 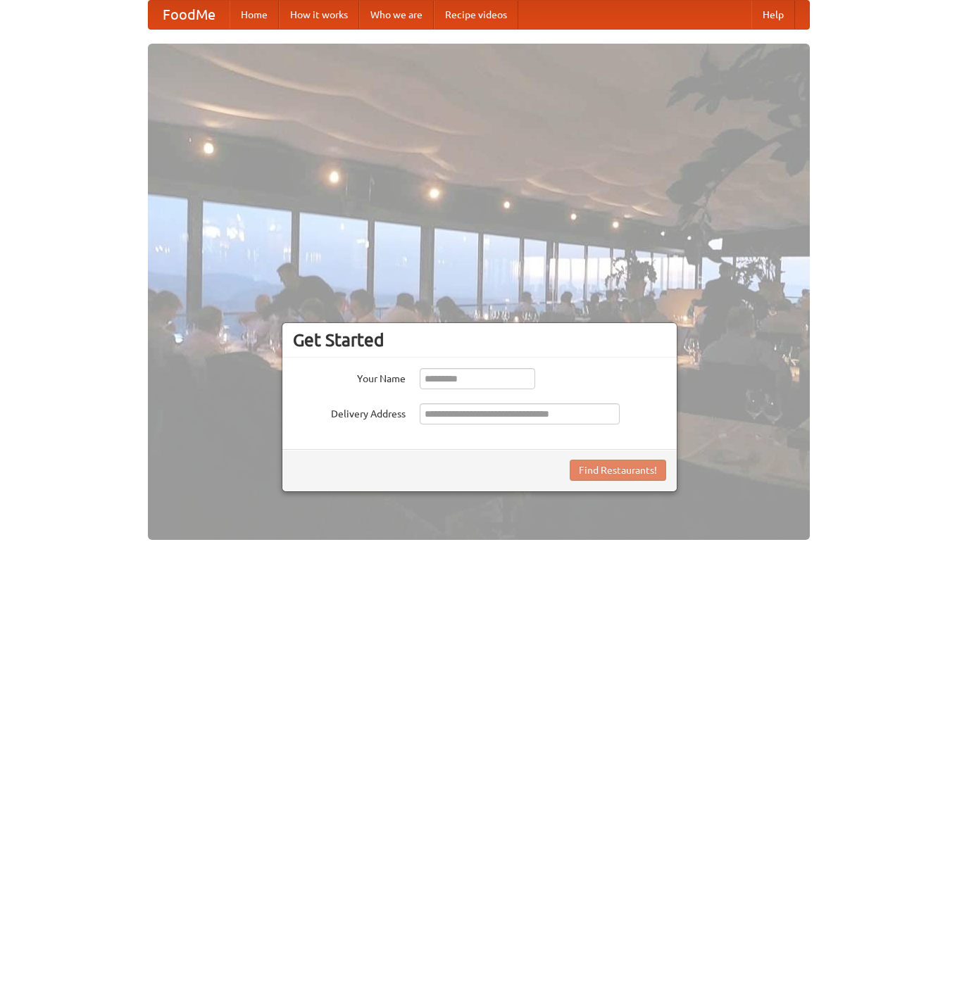 What do you see at coordinates (480, 340) in the screenshot?
I see `h3: Get Started` at bounding box center [480, 340].